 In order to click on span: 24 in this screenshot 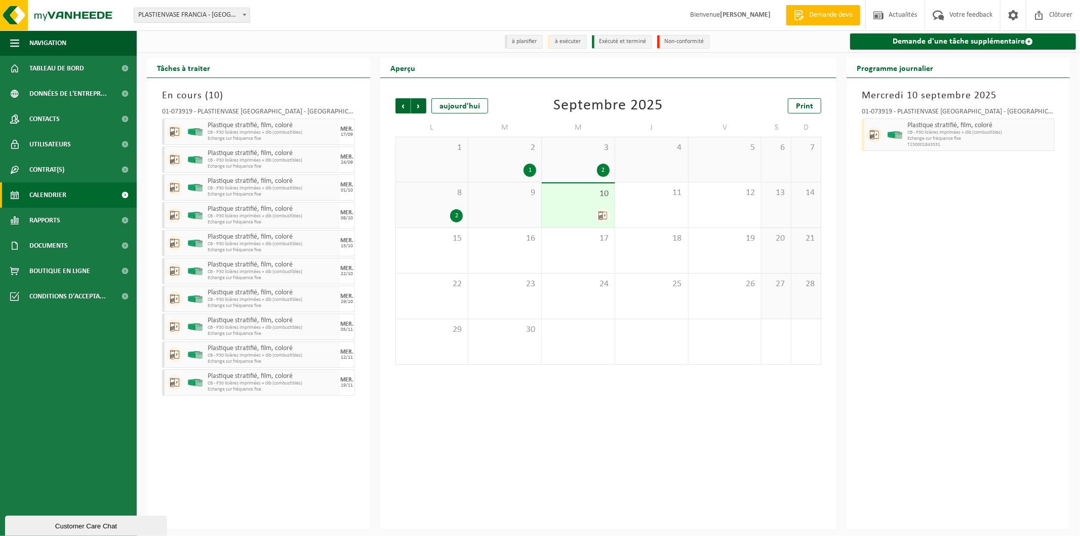, I will do `click(578, 284)`.